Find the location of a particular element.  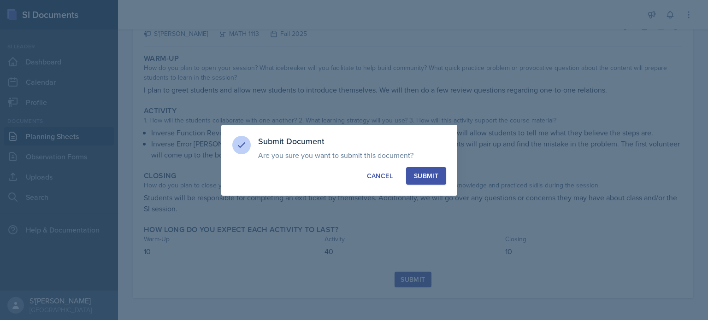

div: Cancel is located at coordinates (380, 176).